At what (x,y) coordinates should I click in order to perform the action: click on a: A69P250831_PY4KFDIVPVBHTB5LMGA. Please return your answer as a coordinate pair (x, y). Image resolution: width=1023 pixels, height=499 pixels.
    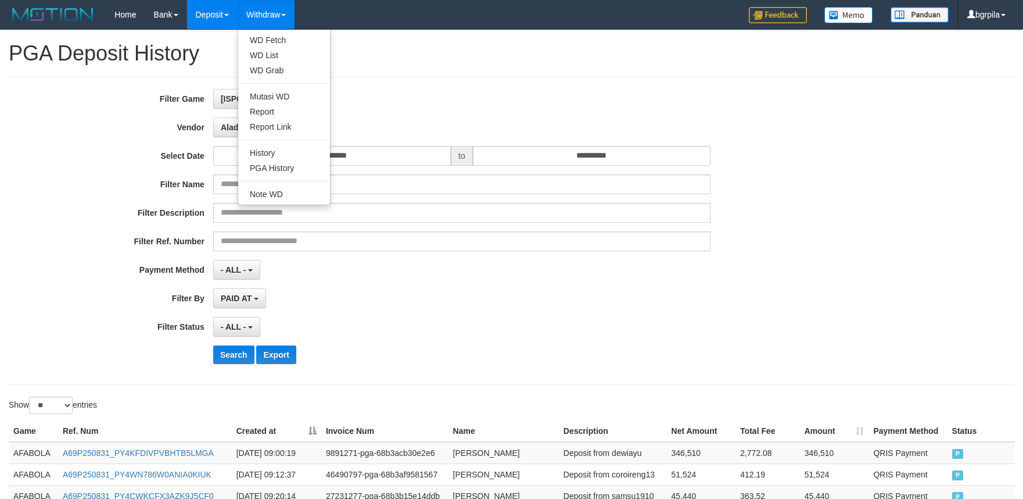
    Looking at the image, I should click on (138, 453).